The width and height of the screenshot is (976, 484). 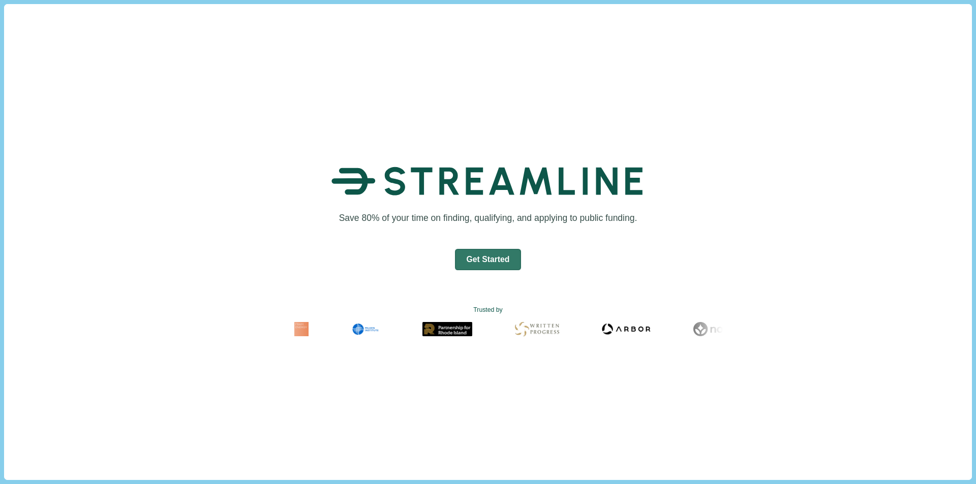 What do you see at coordinates (488, 311) in the screenshot?
I see `text: Trusted by` at bounding box center [488, 311].